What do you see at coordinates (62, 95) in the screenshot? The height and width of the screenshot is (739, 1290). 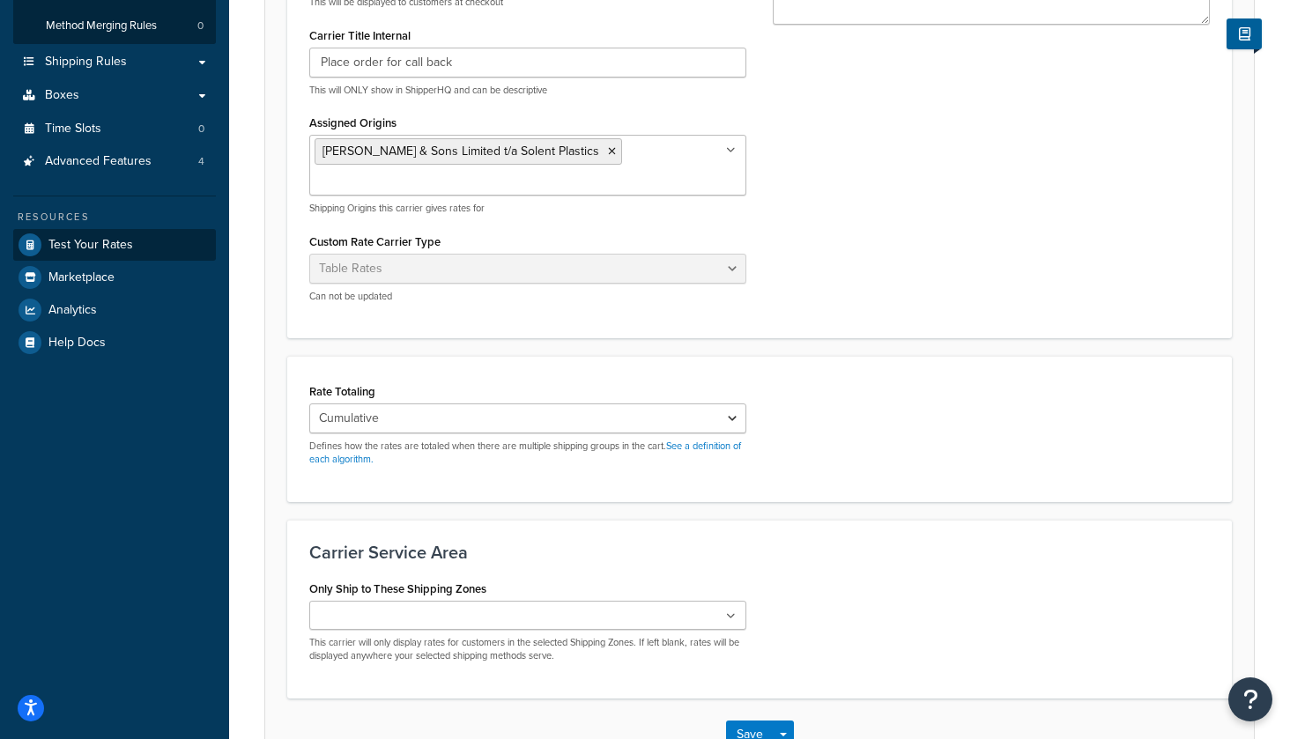 I see `span: Boxes` at bounding box center [62, 95].